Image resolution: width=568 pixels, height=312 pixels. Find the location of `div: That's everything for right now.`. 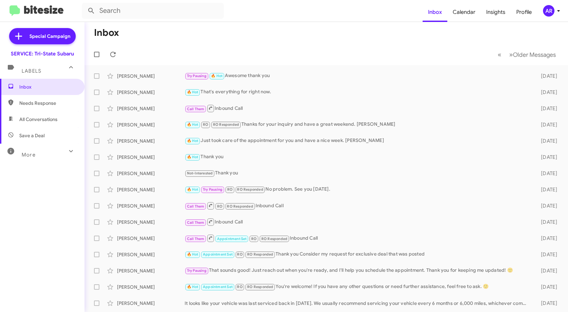

div: That's everything for right now. is located at coordinates (358, 92).